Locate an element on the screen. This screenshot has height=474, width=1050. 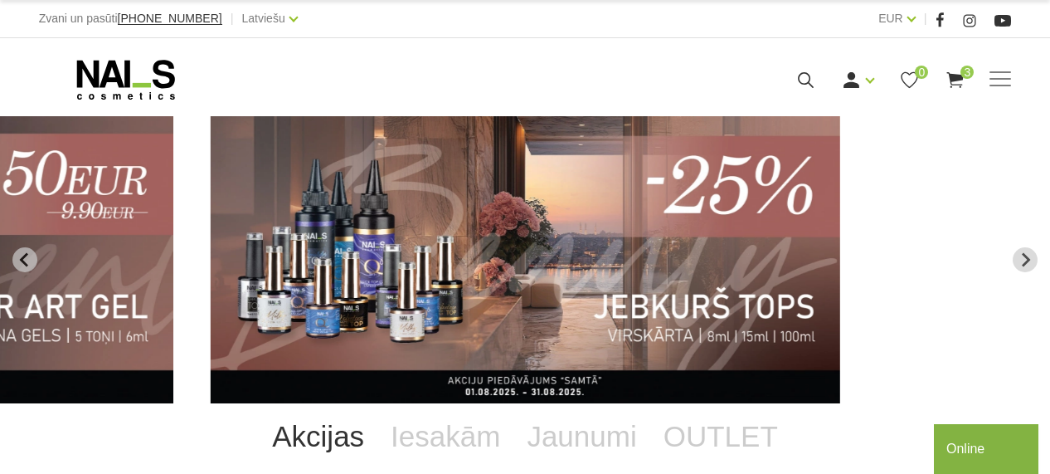
button: Next slide is located at coordinates (1025, 260).